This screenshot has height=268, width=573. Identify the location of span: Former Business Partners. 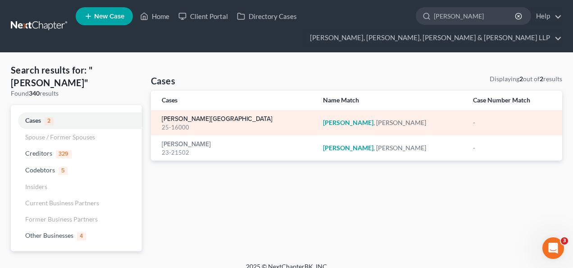
(61, 219).